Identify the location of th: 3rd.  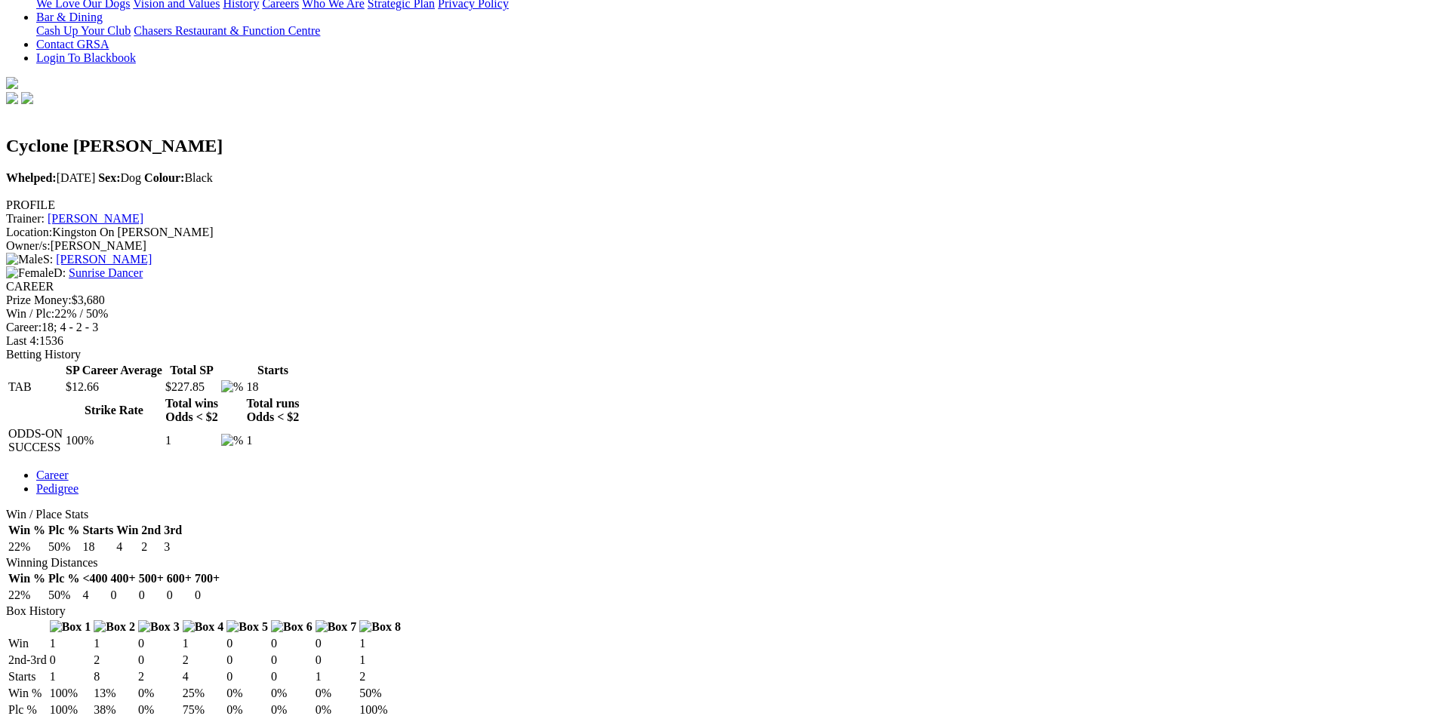
(173, 531).